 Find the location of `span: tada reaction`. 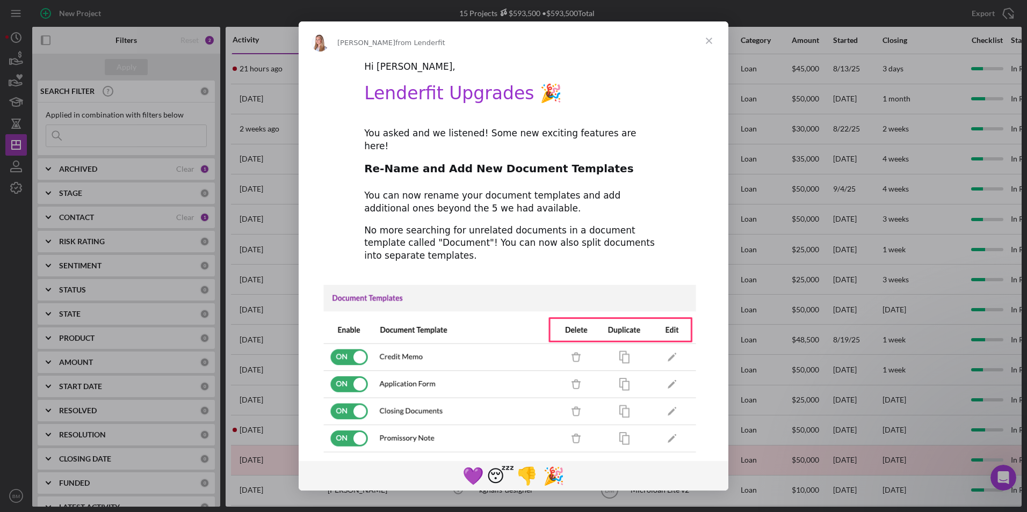

span: tada reaction is located at coordinates (554, 476).